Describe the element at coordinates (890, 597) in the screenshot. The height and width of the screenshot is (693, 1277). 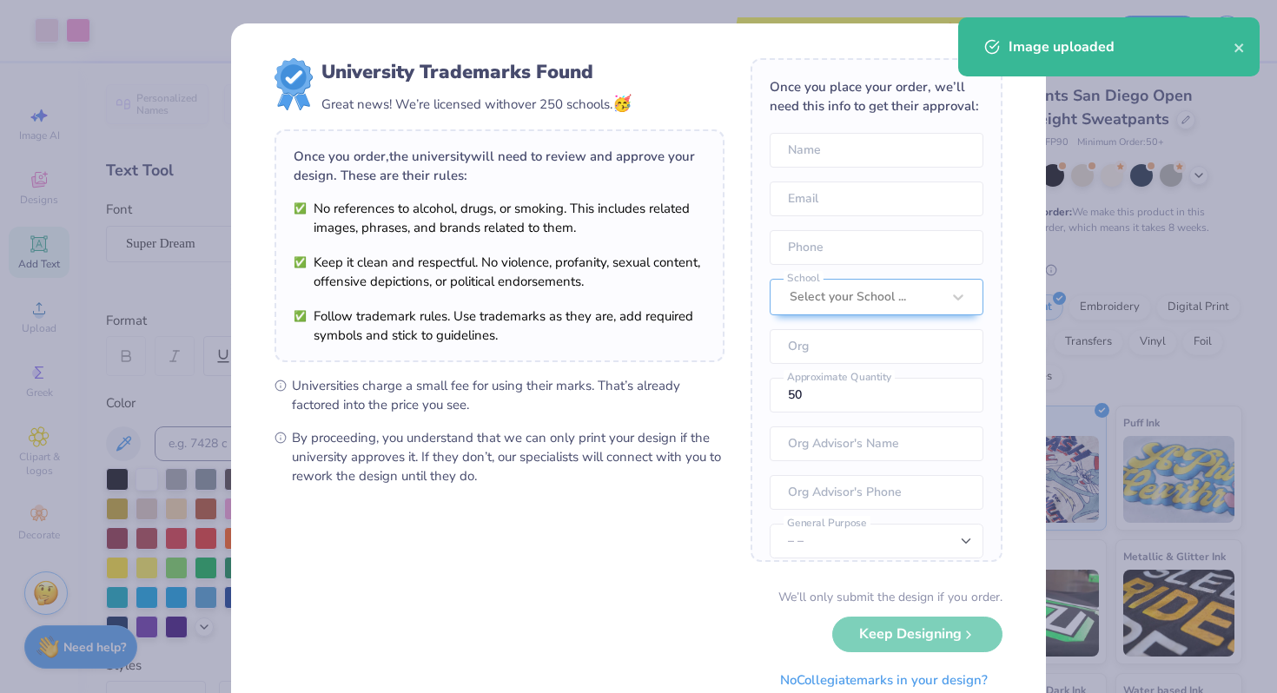
I see `div: We’ll only submit the design if you order.` at that location.